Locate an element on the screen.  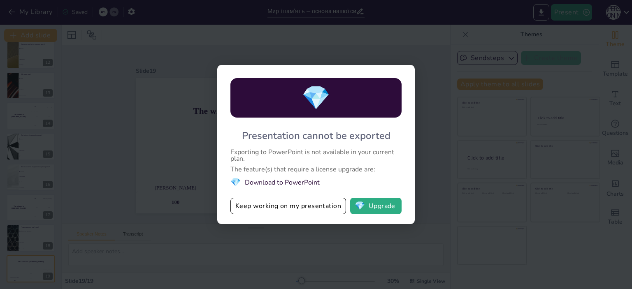
button: diamondUpgrade is located at coordinates (375, 206).